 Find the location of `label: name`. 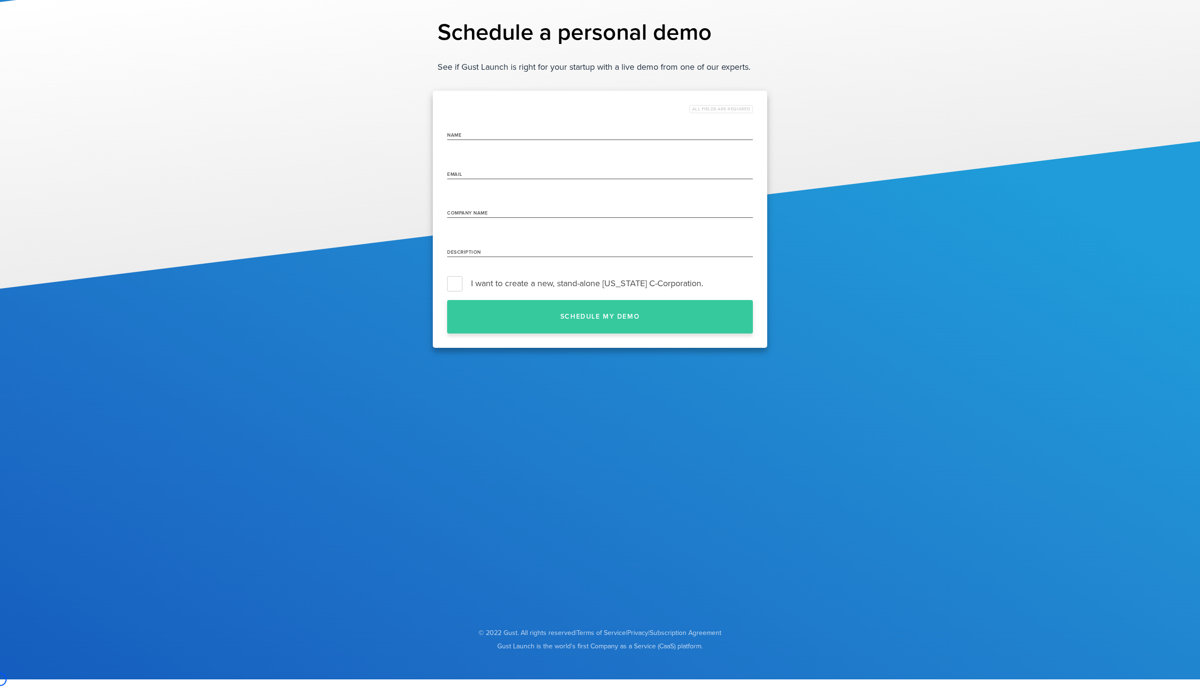

label: name is located at coordinates (454, 135).